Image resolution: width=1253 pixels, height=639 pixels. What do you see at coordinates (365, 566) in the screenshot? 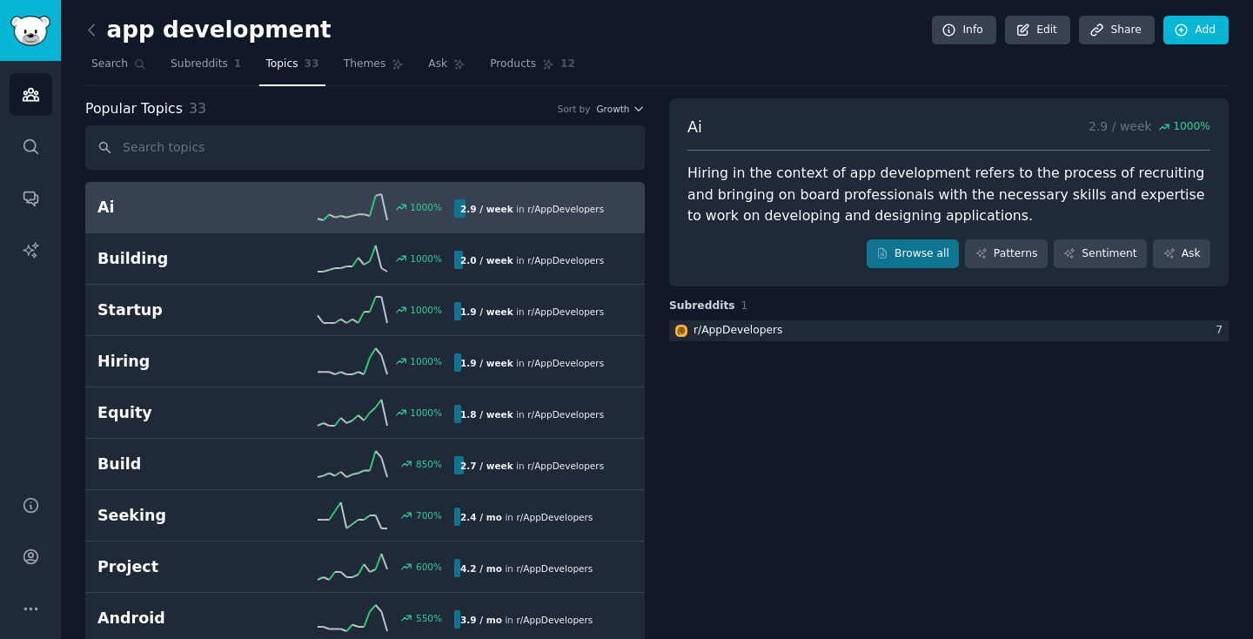
I see `a: Project600%4.2 / moin r/AppDevelopers` at bounding box center [365, 566].